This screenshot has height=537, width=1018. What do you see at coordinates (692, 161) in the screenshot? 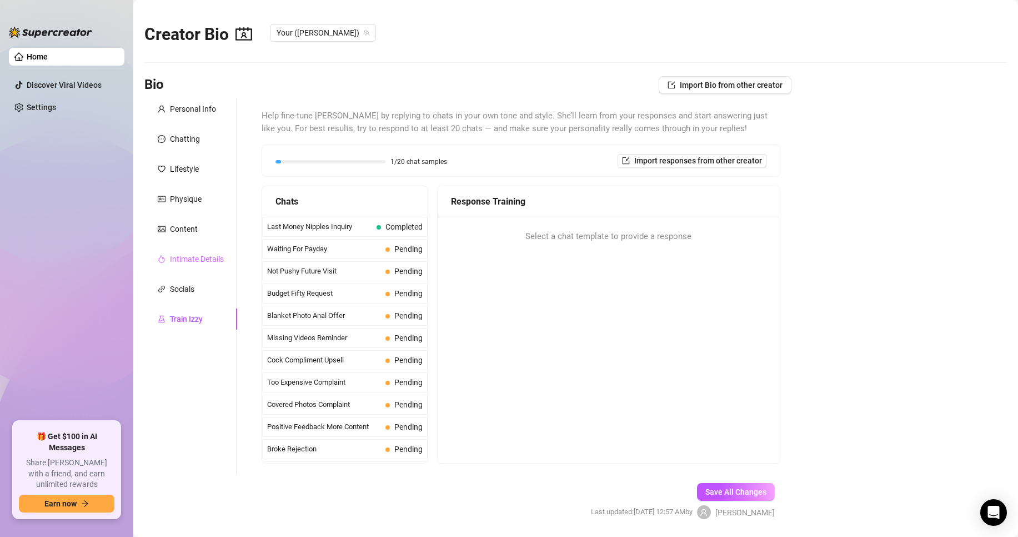
I see `button: Import responses from other creator` at bounding box center [692, 161].